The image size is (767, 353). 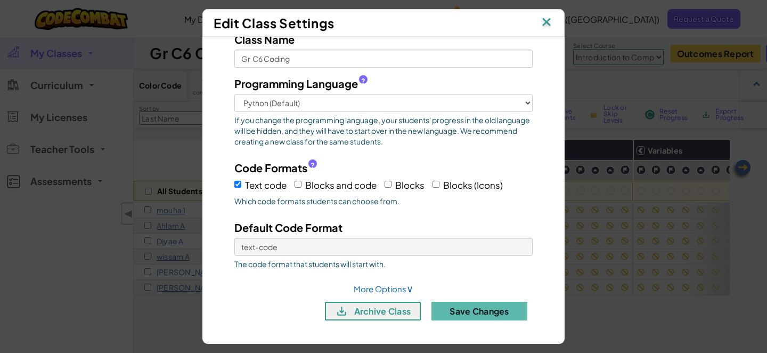 What do you see at coordinates (296, 83) in the screenshot?
I see `span: Programming Language` at bounding box center [296, 83].